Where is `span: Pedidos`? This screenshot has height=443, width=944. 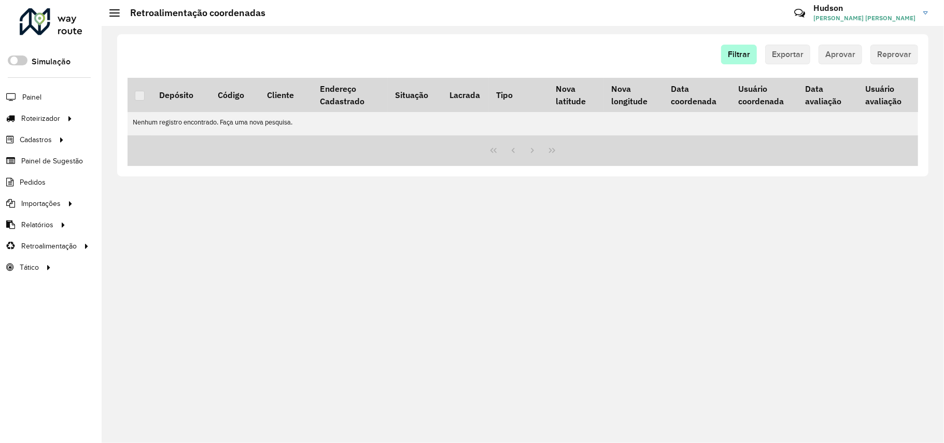
span: Pedidos is located at coordinates (33, 182).